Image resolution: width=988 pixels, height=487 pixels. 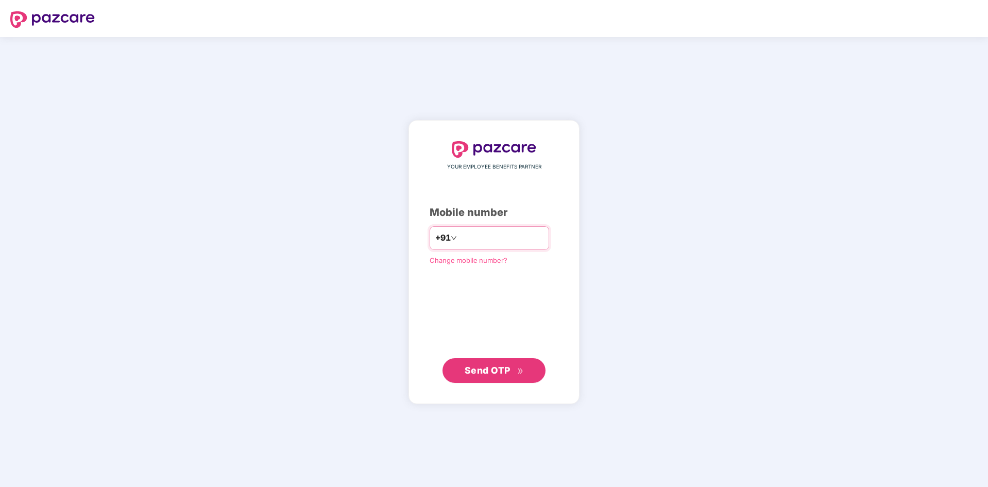 I want to click on span: Send OTP, so click(x=487, y=370).